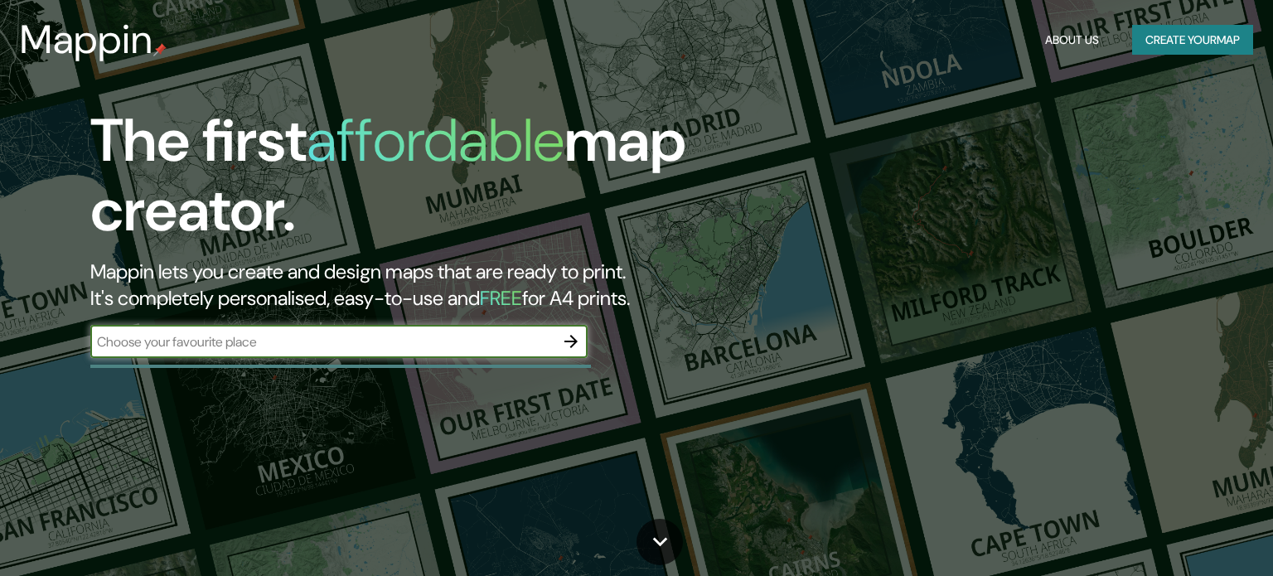 This screenshot has width=1273, height=576. What do you see at coordinates (409, 285) in the screenshot?
I see `h2: Mappin lets you create and design maps that are ready to print. It's completely personalised, eas...` at bounding box center [409, 285].